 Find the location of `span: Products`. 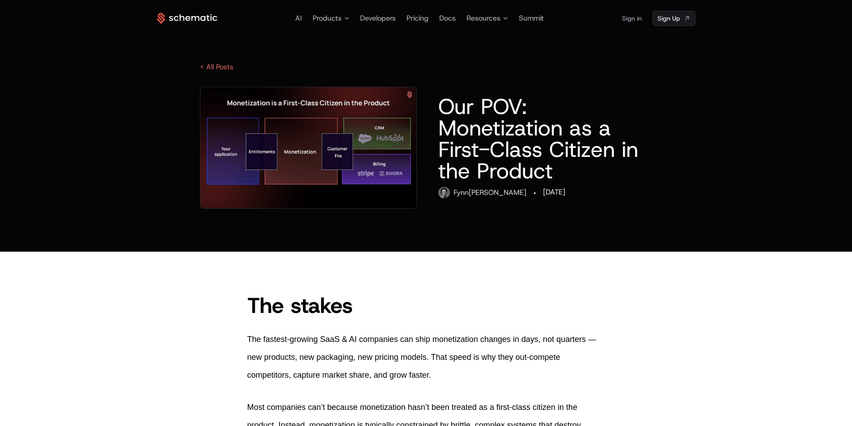

span: Products is located at coordinates (327, 18).